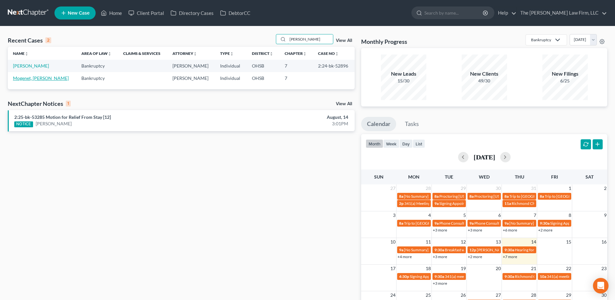 The image size is (615, 300). Describe the element at coordinates (464, 242) in the screenshot. I see `span: 12` at that location.